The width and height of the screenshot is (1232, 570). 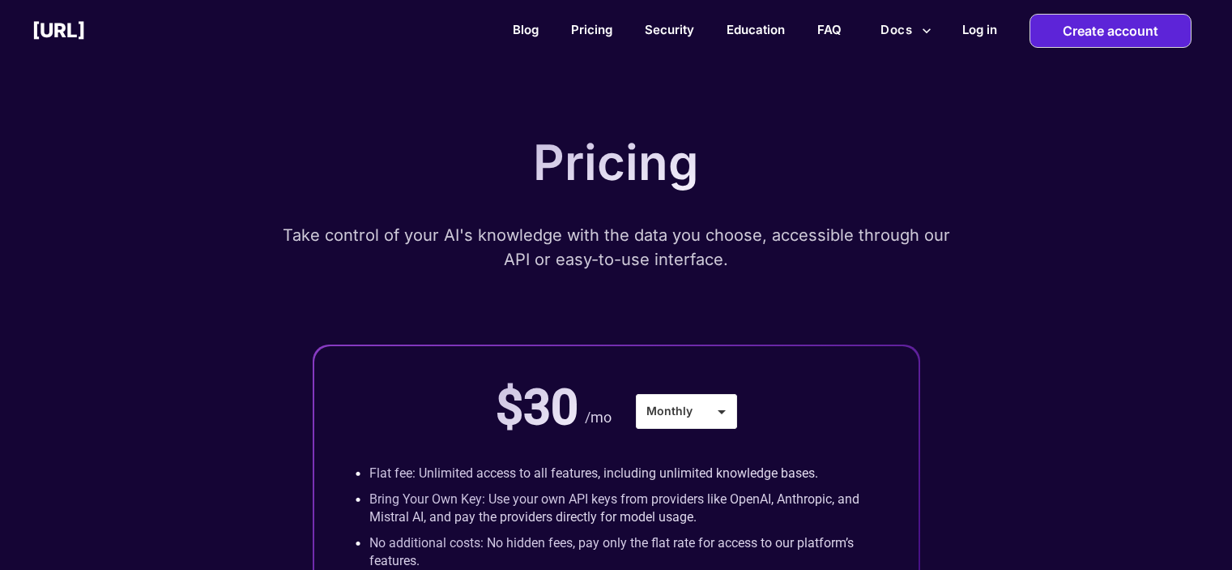 I want to click on a: Education, so click(x=756, y=29).